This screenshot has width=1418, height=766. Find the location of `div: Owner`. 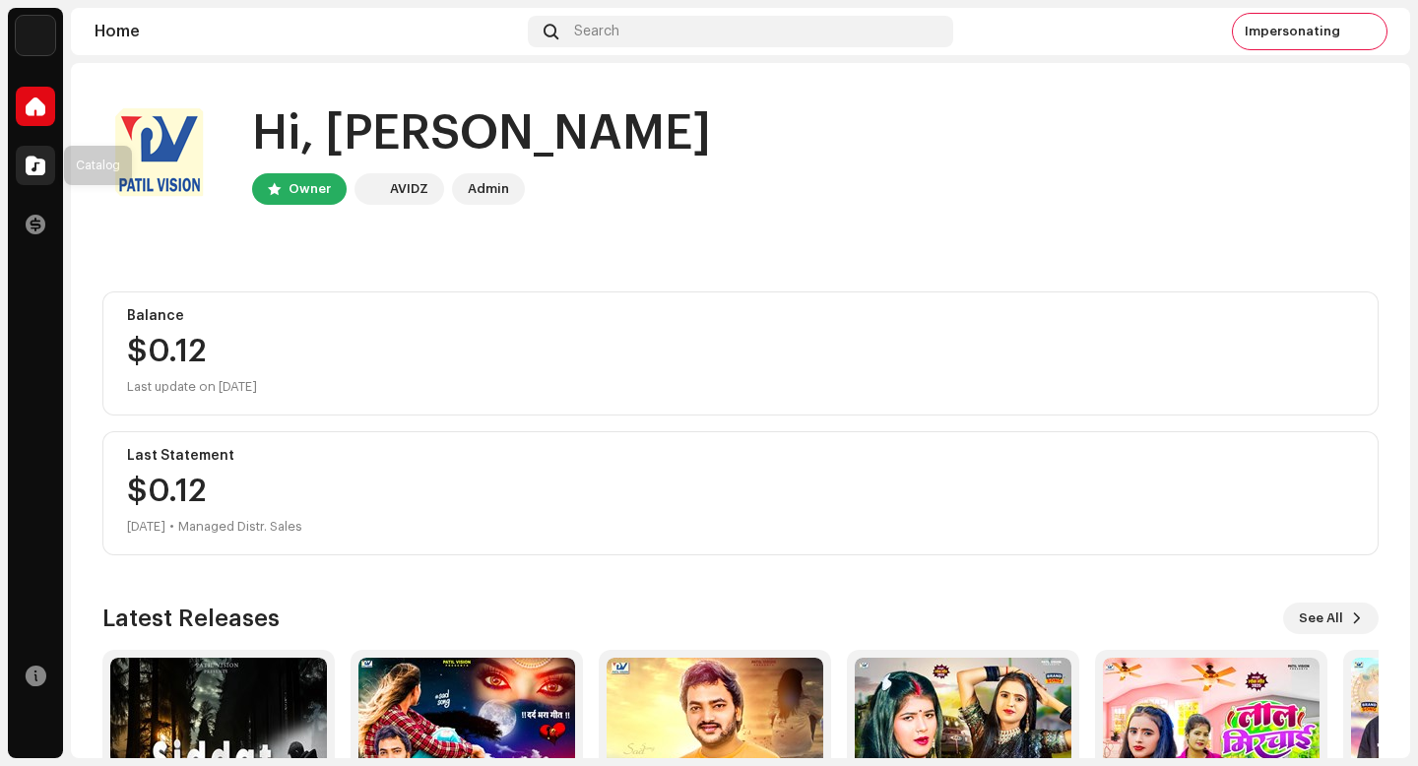

div: Owner is located at coordinates (309, 189).